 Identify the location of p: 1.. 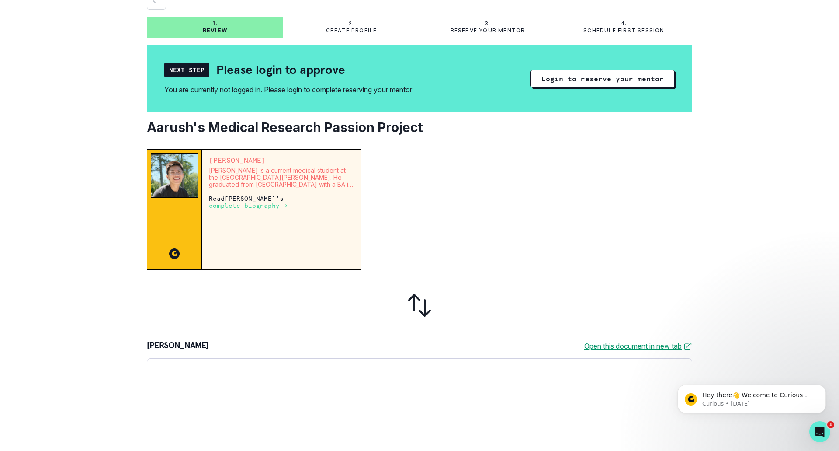
(215, 24).